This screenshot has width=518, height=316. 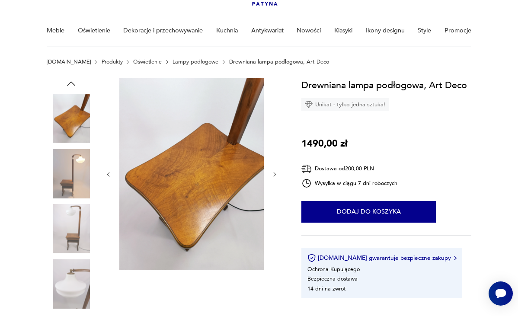 I want to click on button: Dodaj do koszyka, so click(x=368, y=212).